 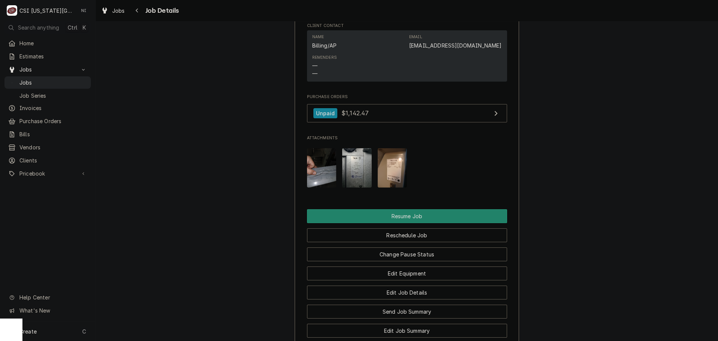 What do you see at coordinates (47, 69) in the screenshot?
I see `a: Go to Jobs` at bounding box center [47, 69].